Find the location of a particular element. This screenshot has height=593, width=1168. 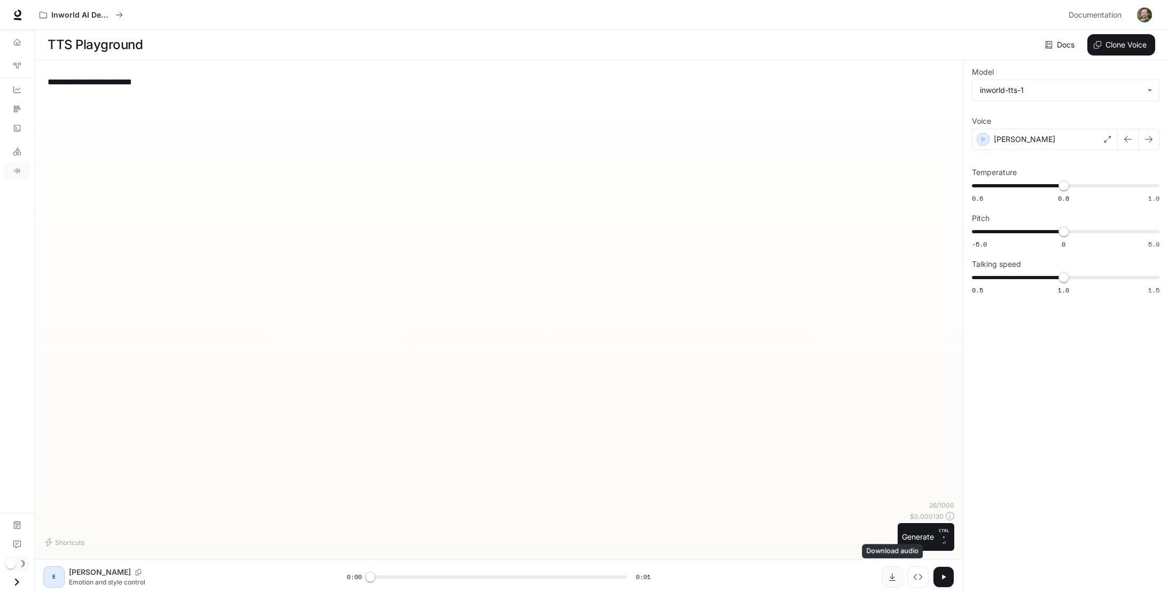

a: Feedback is located at coordinates (17, 545).